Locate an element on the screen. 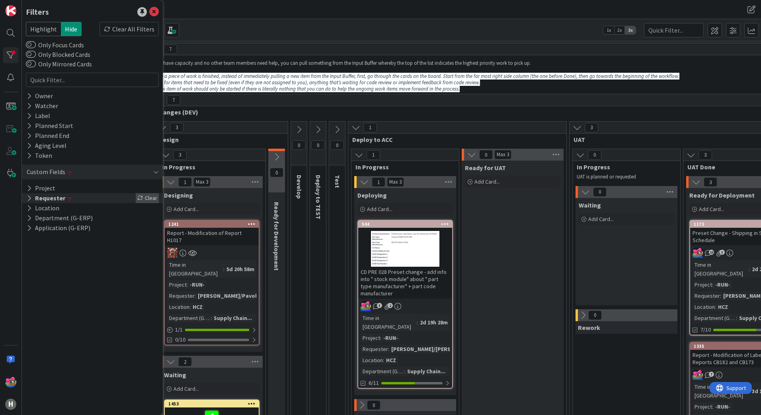 The image size is (761, 415). span: 6/11 is located at coordinates (374, 383).